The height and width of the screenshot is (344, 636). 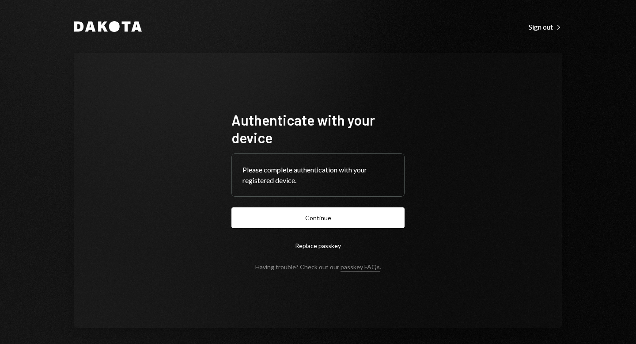 I want to click on div: Please complete authentication with your registered device., so click(x=318, y=175).